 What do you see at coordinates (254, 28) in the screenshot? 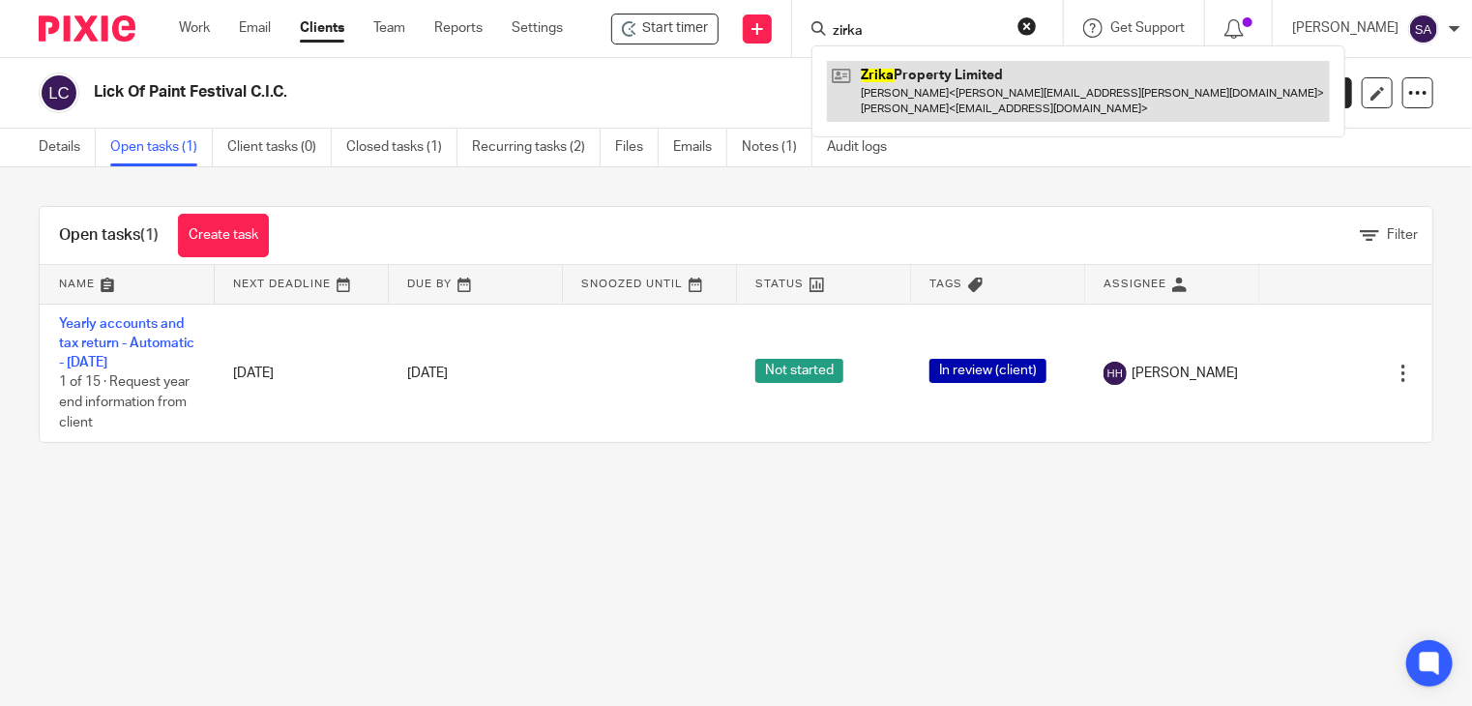
I see `a: Email` at bounding box center [254, 28].